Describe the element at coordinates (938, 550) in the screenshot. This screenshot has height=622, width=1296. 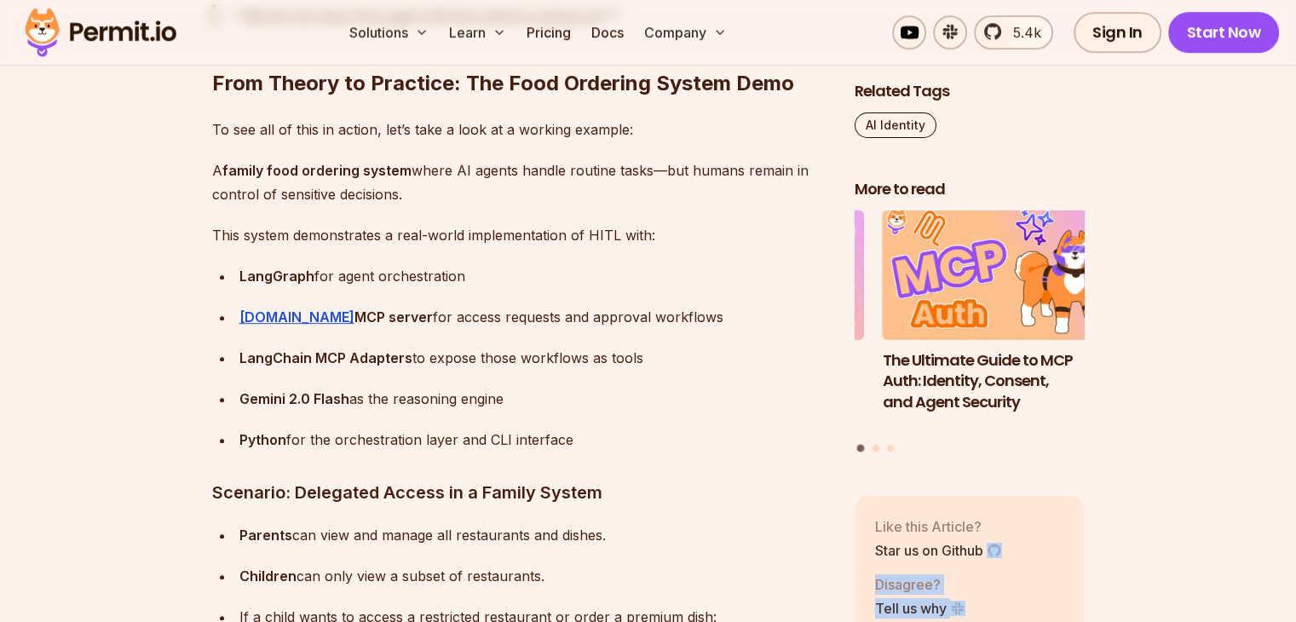
I see `a: Star us on Github` at that location.